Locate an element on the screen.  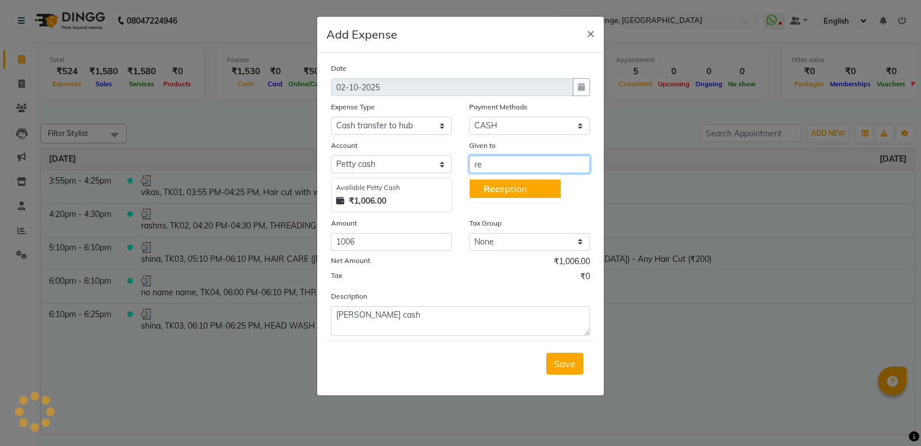
button: Close is located at coordinates (591, 33).